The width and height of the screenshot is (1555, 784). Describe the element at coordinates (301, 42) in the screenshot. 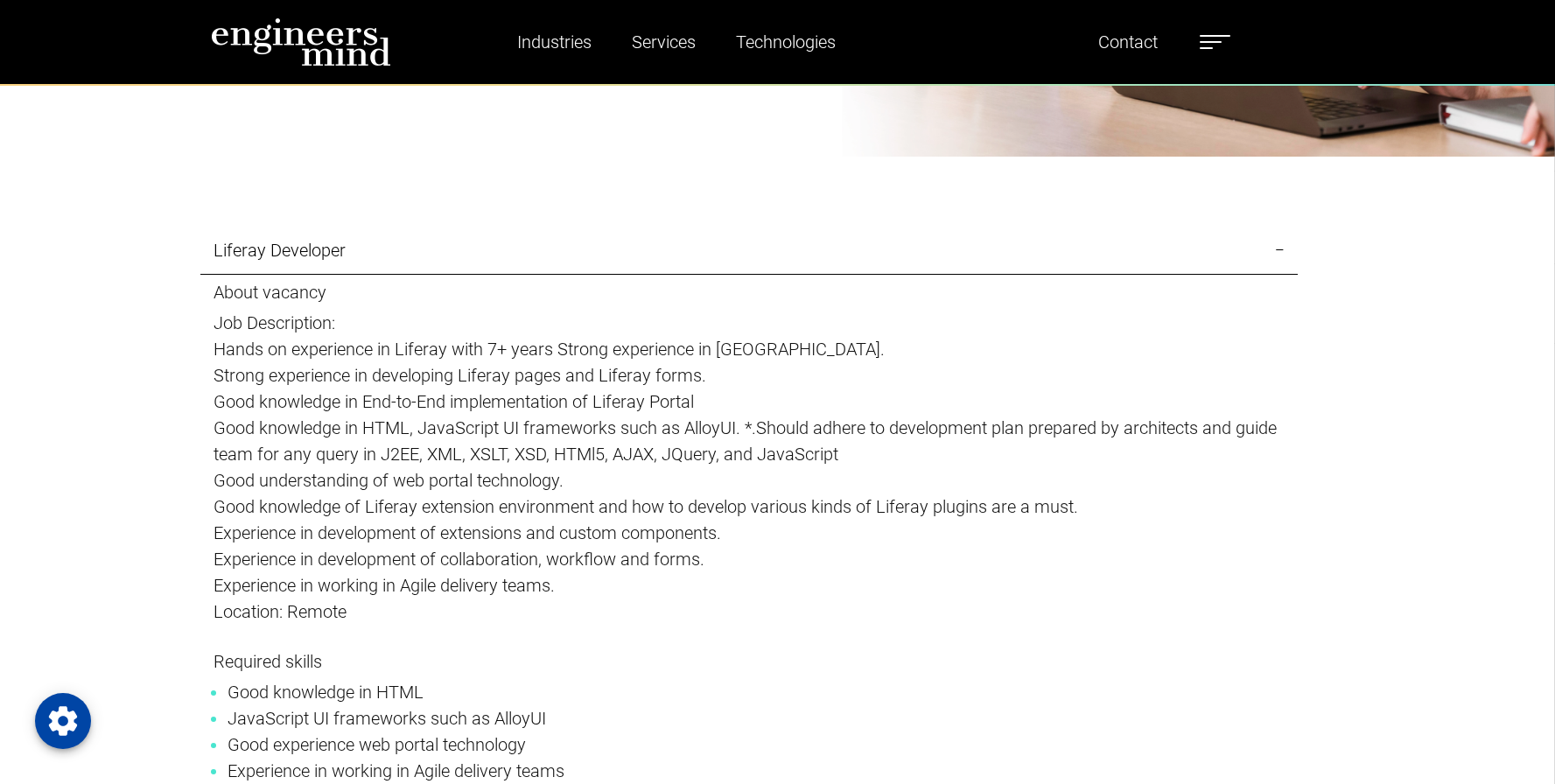

I see `img: logo` at that location.